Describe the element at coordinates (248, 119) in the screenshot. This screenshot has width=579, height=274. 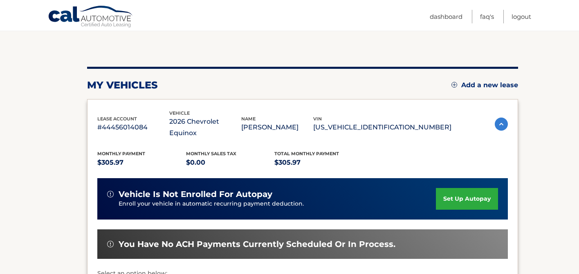
I see `span: name` at that location.